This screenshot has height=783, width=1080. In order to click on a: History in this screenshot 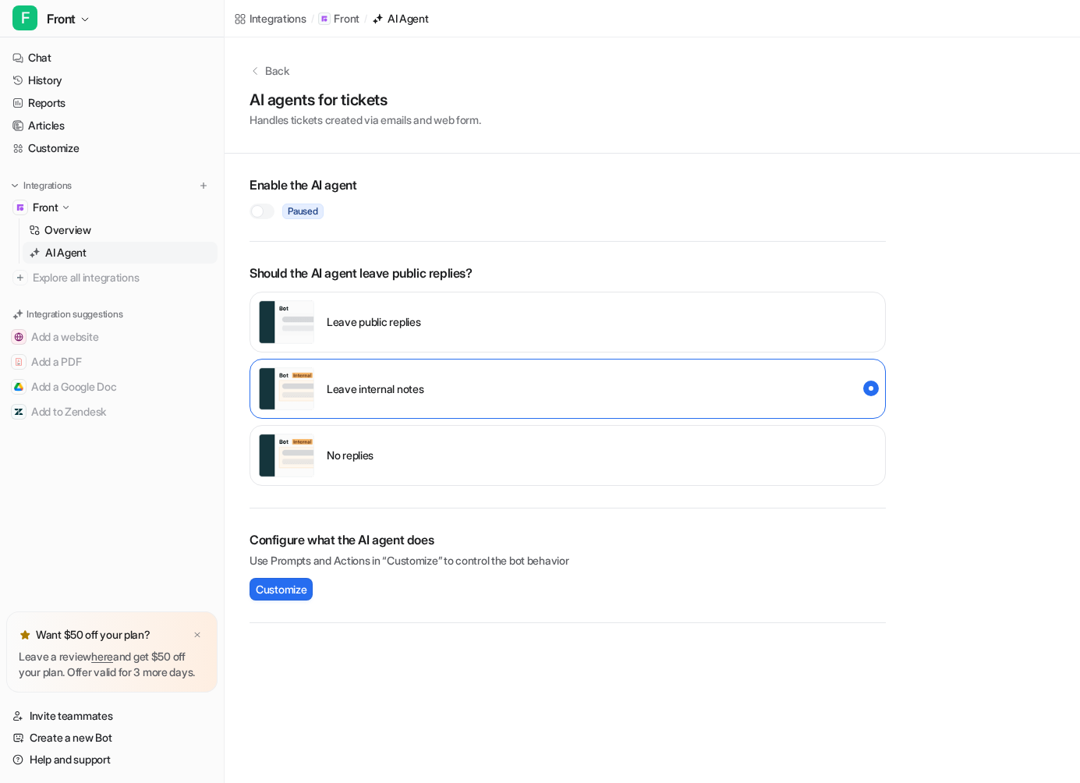, I will do `click(111, 80)`.